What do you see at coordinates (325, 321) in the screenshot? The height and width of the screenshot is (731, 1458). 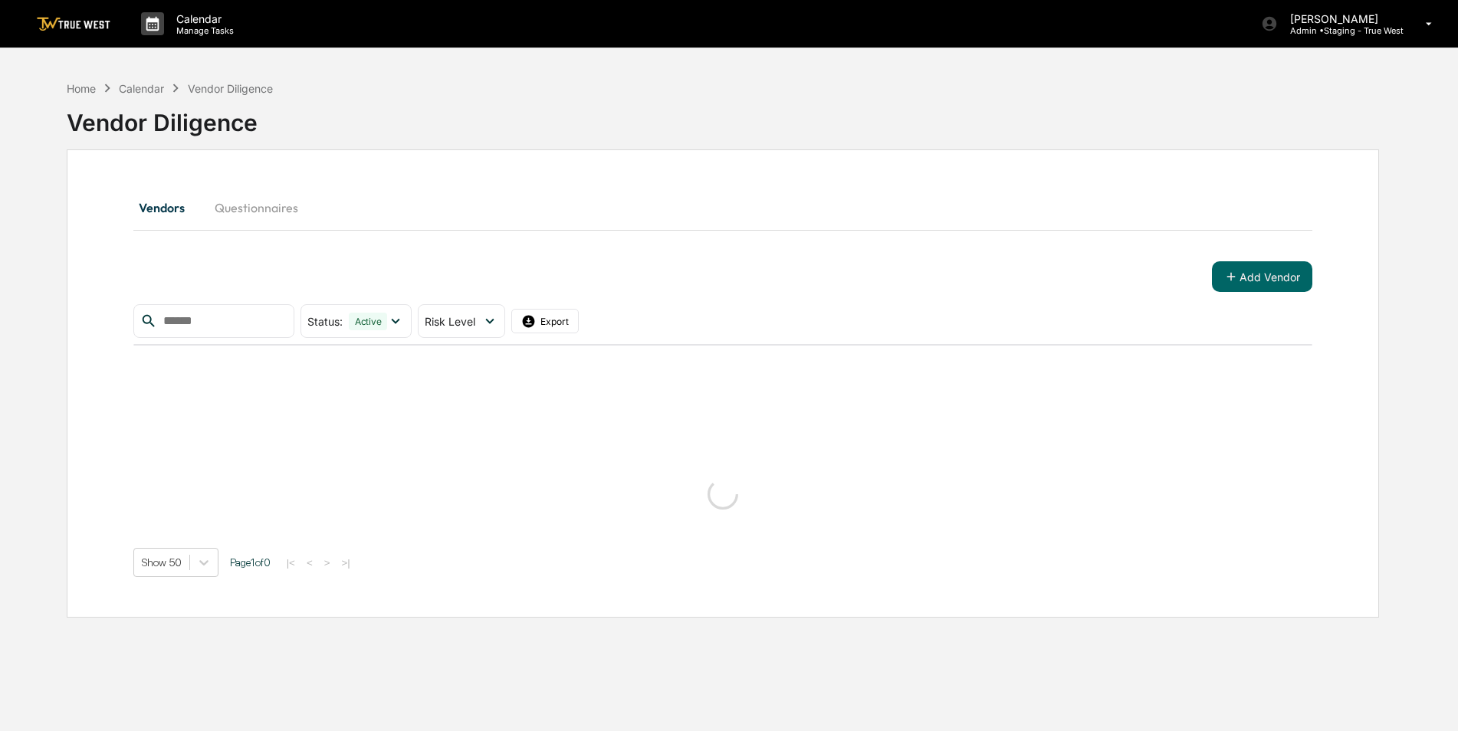 I see `span: Status :` at bounding box center [325, 321].